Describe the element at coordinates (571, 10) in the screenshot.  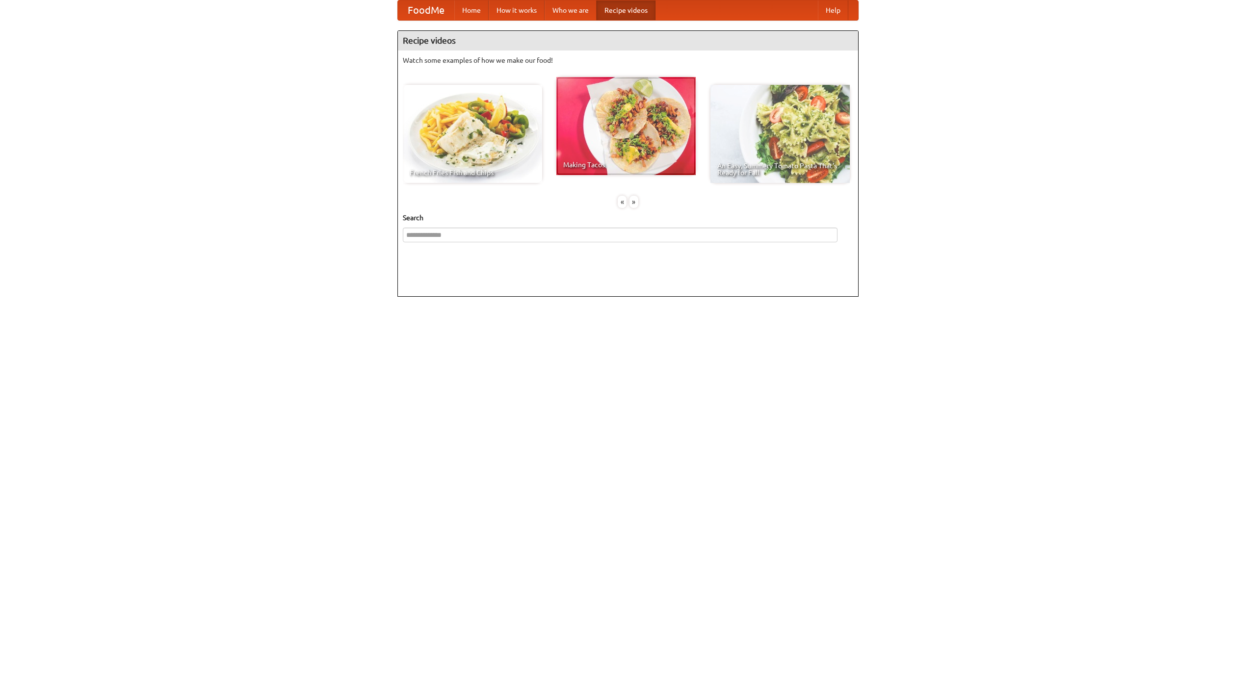
I see `a: Who we are` at that location.